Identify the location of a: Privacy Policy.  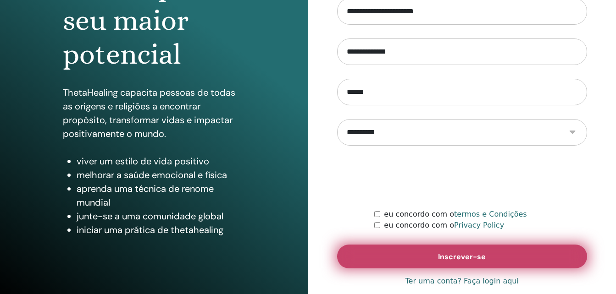
(479, 225).